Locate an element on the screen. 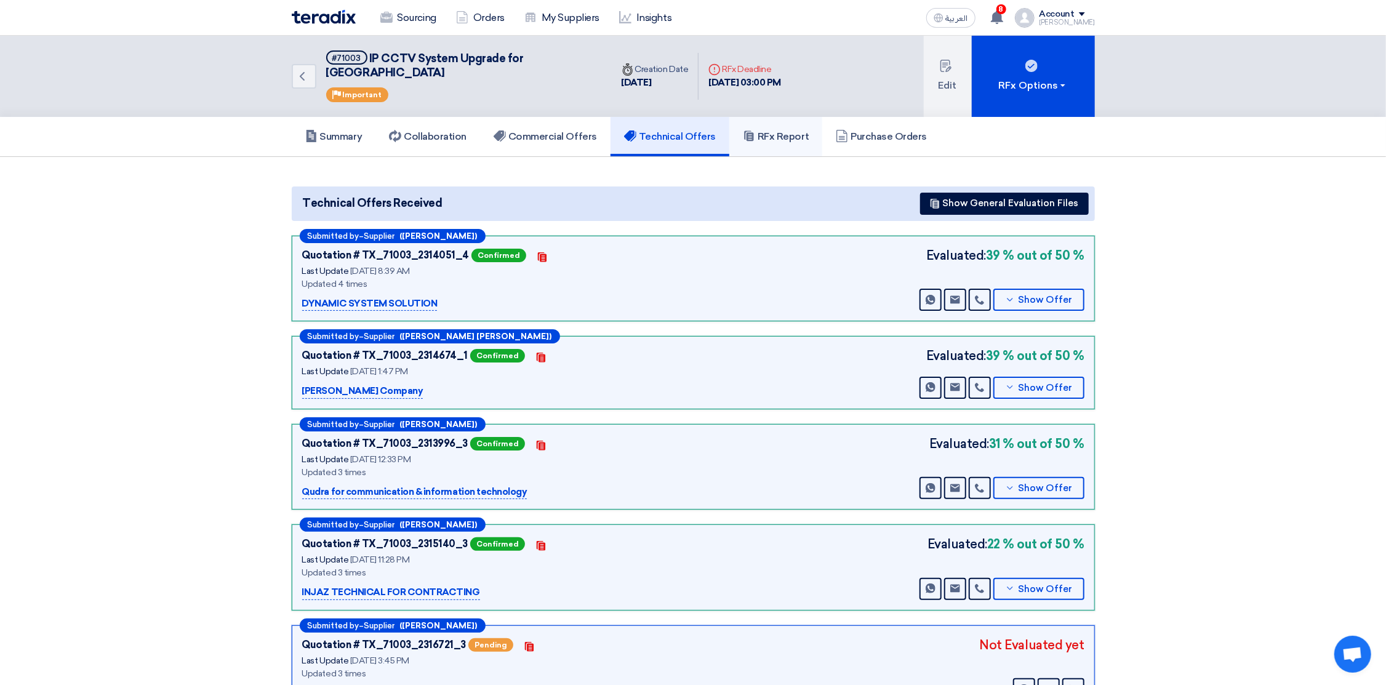 Image resolution: width=1386 pixels, height=685 pixels. a: Commercial Offers is located at coordinates (545, 137).